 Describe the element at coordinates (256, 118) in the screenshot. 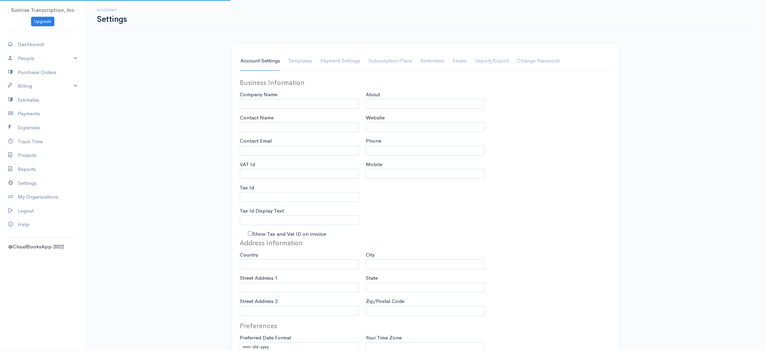

I see `label: Contact Name` at that location.